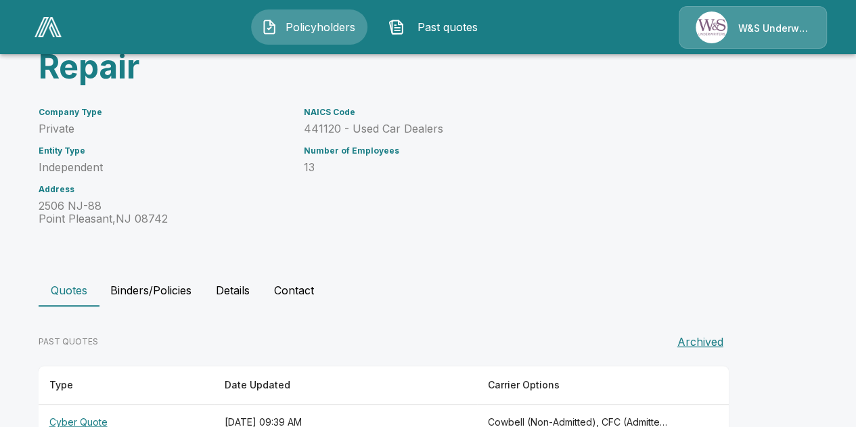 This screenshot has height=427, width=856. Describe the element at coordinates (163, 212) in the screenshot. I see `p: 2506 NJ-88 Point Pleasant , NJ 08742` at that location.